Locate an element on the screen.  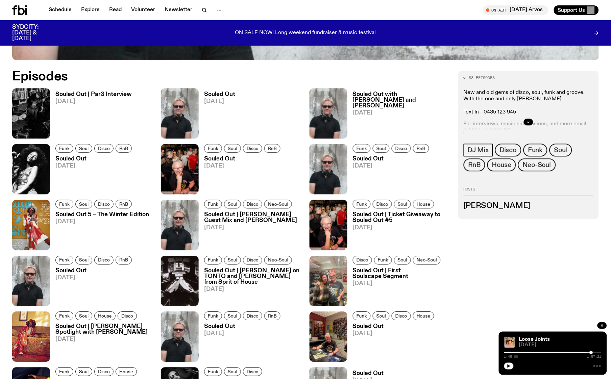
span: DJ Mix is located at coordinates (478, 150).